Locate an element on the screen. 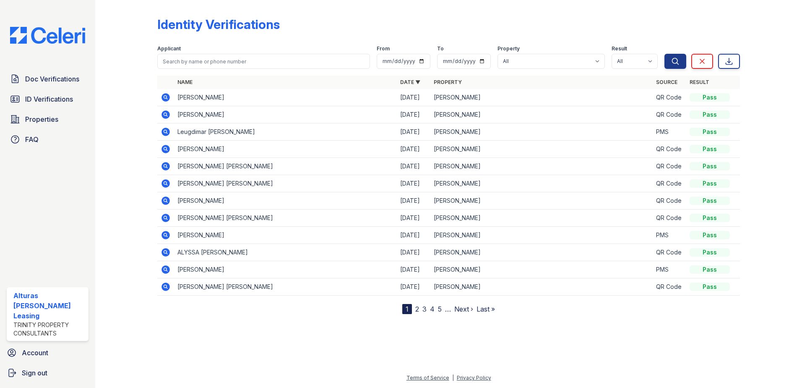 This screenshot has height=388, width=802. span: Sign out is located at coordinates (34, 373).